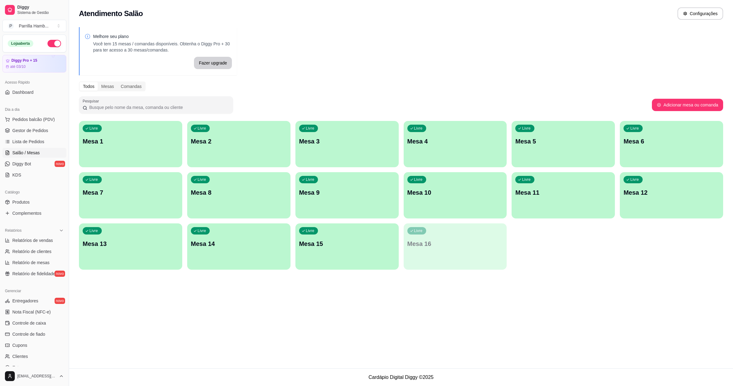 The image size is (733, 386). What do you see at coordinates (34, 334) in the screenshot?
I see `a: Controle de fiado` at bounding box center [34, 334].